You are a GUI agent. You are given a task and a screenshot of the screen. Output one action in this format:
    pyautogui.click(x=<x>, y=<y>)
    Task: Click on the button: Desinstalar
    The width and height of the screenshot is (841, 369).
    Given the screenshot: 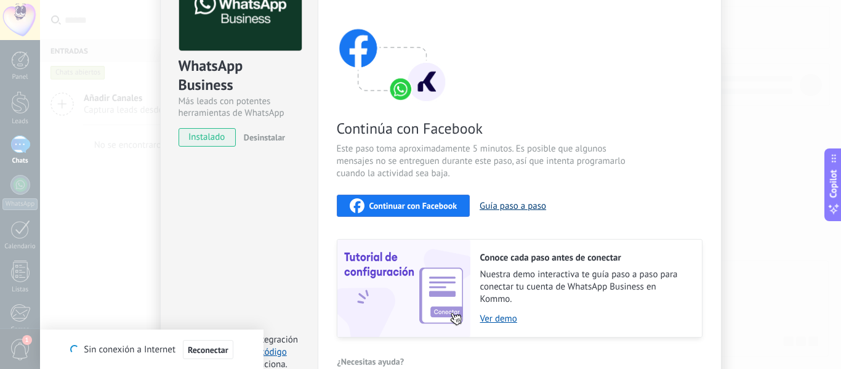 What is the action you would take?
    pyautogui.click(x=262, y=137)
    